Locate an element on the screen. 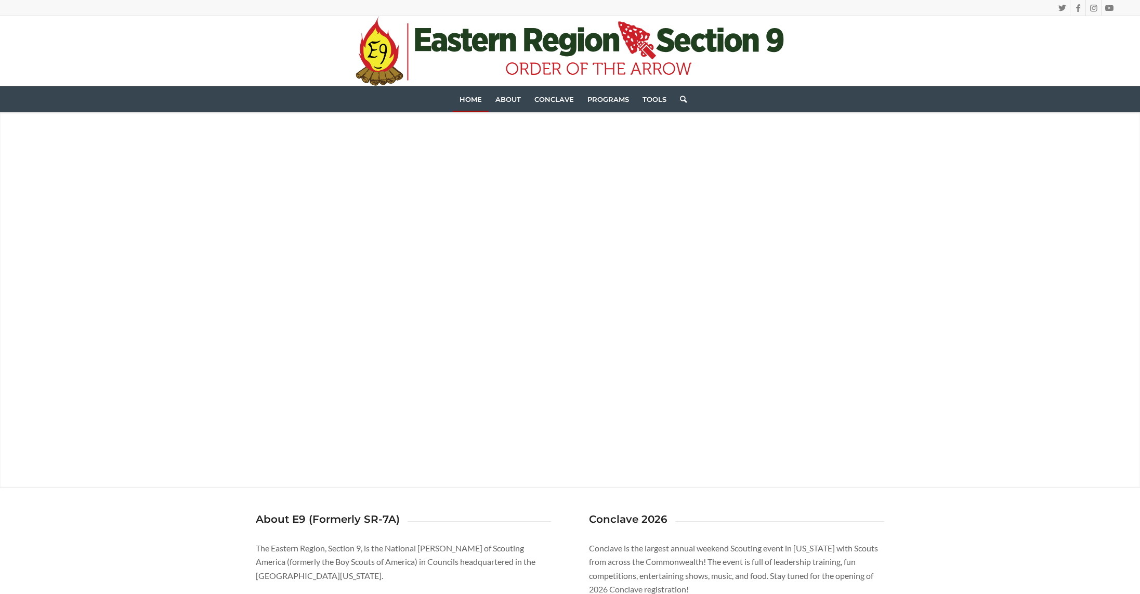 This screenshot has height=594, width=1140. h3: About E9 (Formerly SR-7A) is located at coordinates (327, 519).